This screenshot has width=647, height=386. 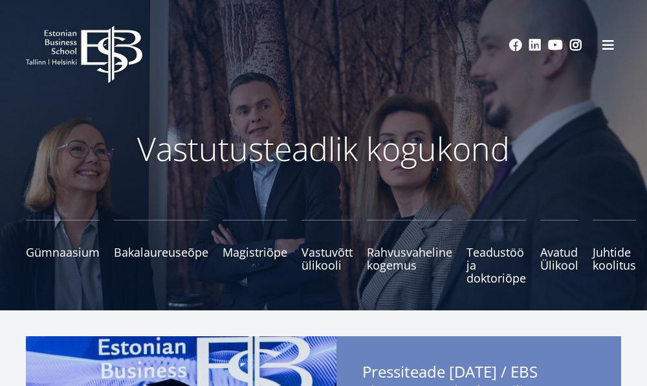 What do you see at coordinates (410, 259) in the screenshot?
I see `span: Rahvusvaheline kogemus` at bounding box center [410, 259].